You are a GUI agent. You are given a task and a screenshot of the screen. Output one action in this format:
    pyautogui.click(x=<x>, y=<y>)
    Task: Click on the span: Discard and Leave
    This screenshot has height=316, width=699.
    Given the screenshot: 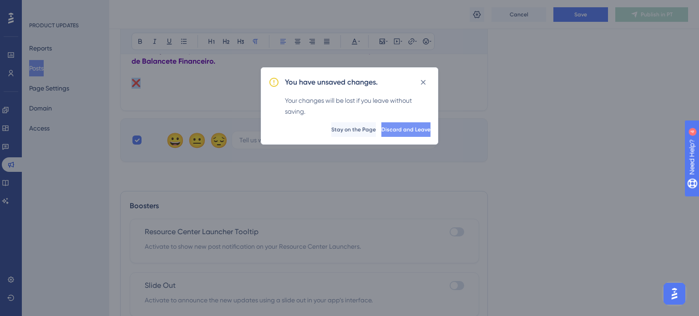 What is the action you would take?
    pyautogui.click(x=406, y=130)
    